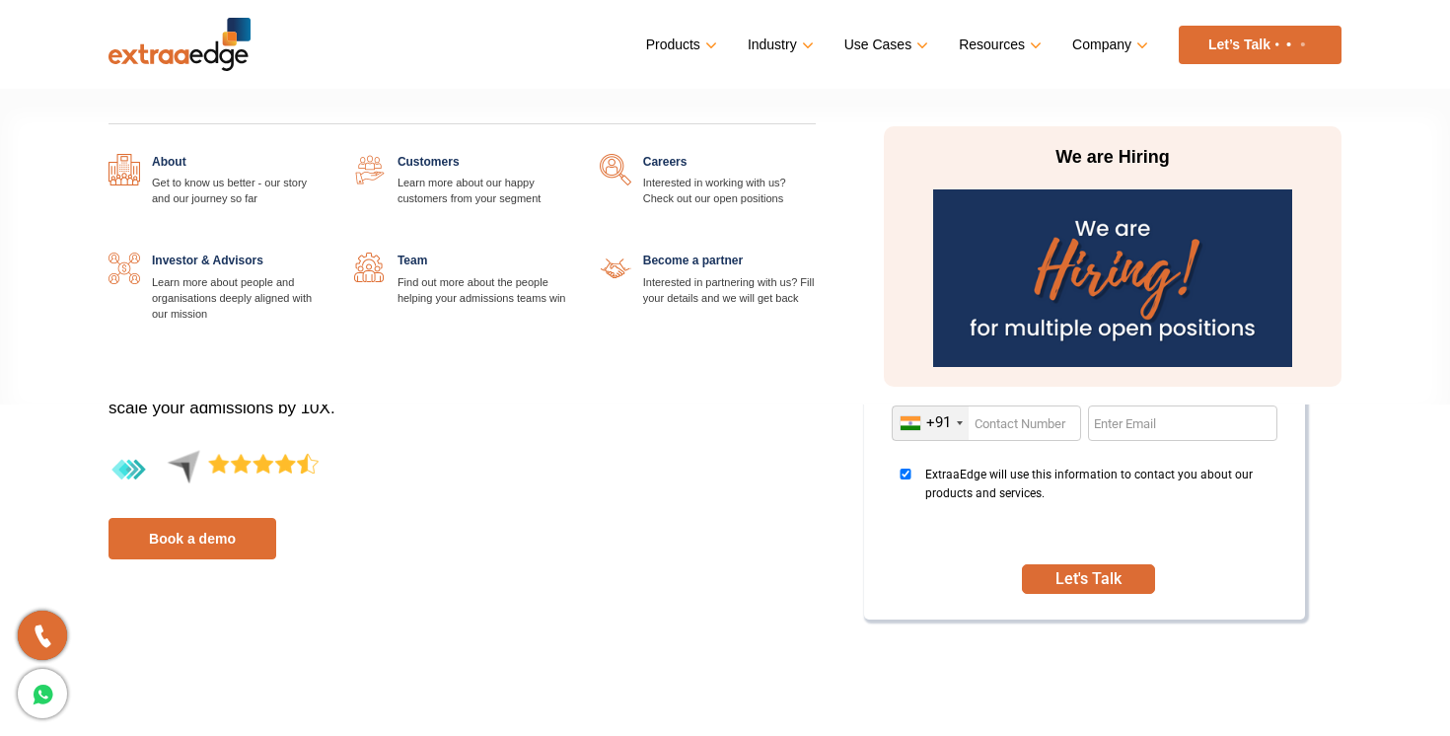 The width and height of the screenshot is (1450, 736). What do you see at coordinates (400, 394) in the screenshot?
I see `span: Discover the edge of best CRM for education designed to digitize, manage and scale your admission...` at bounding box center [400, 394].